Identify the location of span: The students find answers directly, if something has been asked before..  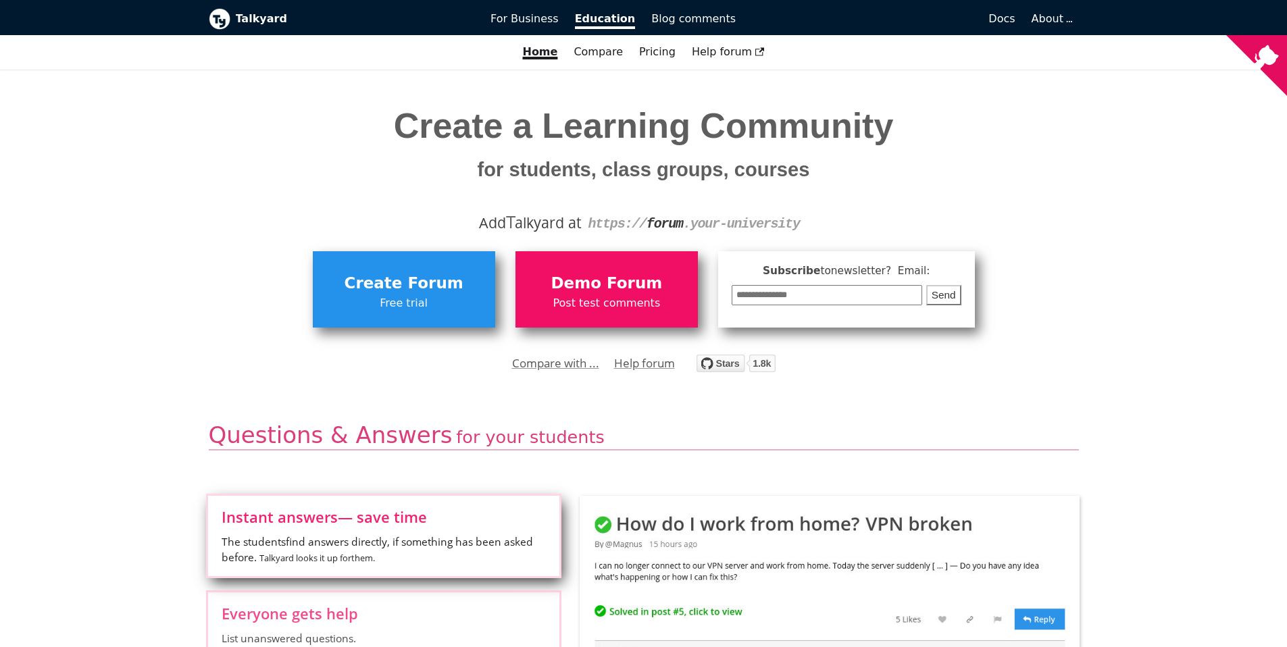
(384, 550).